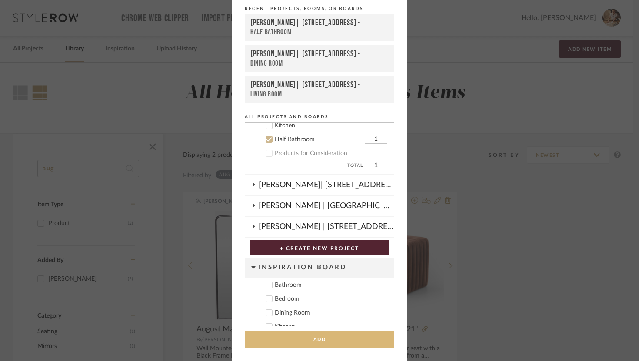 The image size is (639, 361). What do you see at coordinates (331, 153) in the screenshot?
I see `div: Products for Consideration` at bounding box center [331, 153].